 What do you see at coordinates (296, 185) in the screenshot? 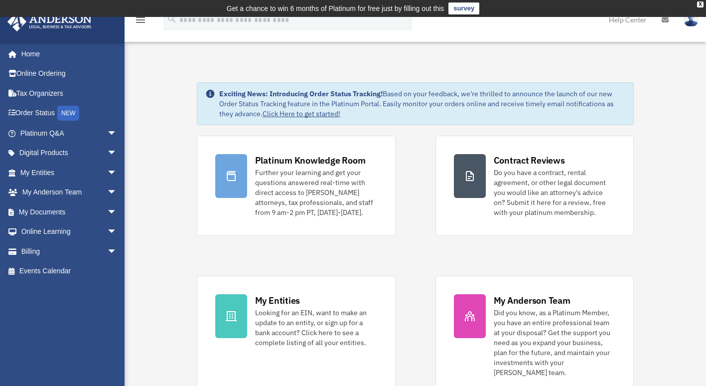
I see `a: Platinum Knowledge Room Further your learning and get your questions answered real-time with dire...` at bounding box center [296, 185].